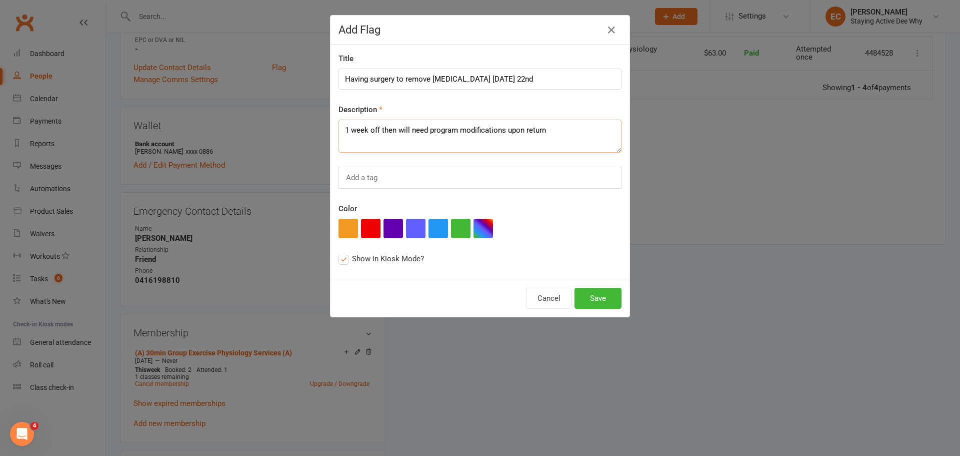  Describe the element at coordinates (348, 209) in the screenshot. I see `label: Color` at that location.